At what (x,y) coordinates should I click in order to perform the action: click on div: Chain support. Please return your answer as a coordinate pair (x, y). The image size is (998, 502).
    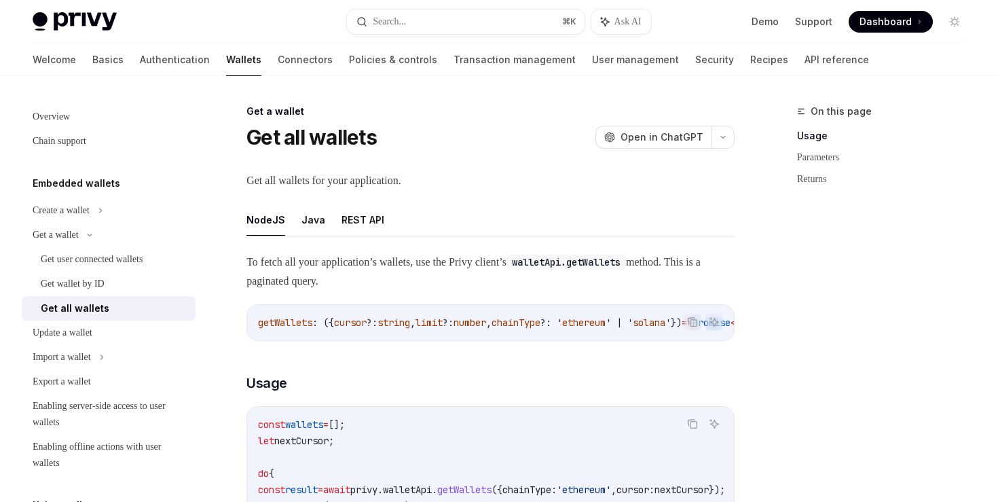
    Looking at the image, I should click on (59, 141).